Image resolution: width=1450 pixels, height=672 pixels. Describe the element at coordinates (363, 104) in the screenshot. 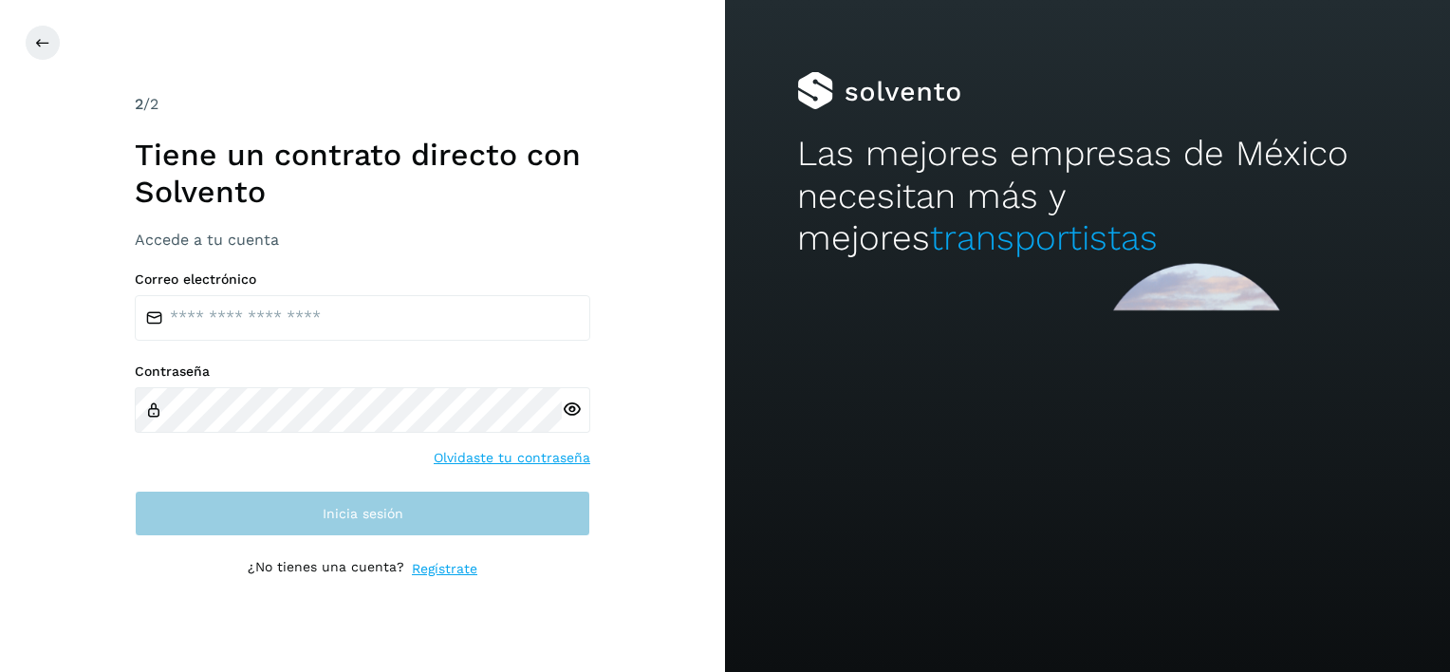

I see `div: /2` at that location.